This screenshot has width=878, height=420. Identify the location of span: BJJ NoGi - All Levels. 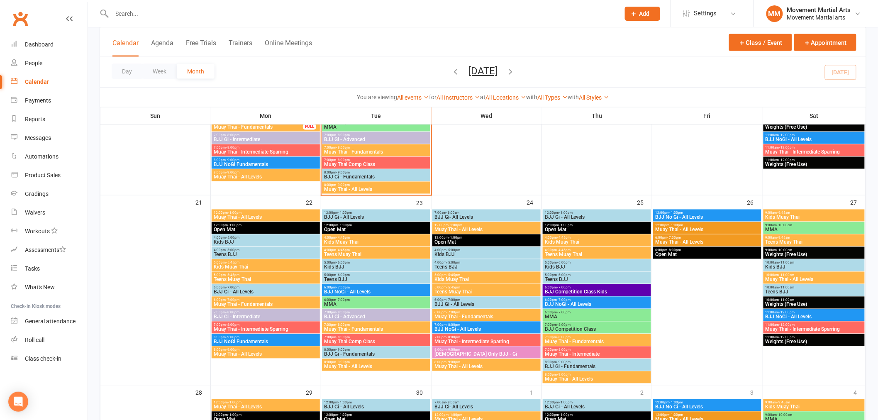
(486, 329).